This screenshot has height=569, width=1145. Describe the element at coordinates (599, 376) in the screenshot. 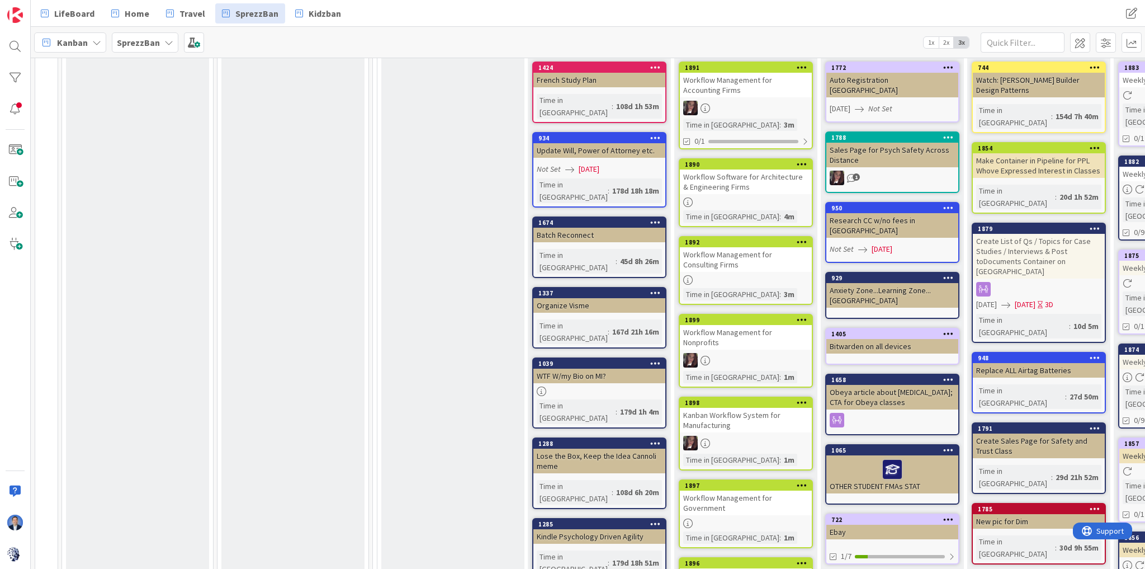

I see `div: WTF W/my Bio on MI?` at that location.